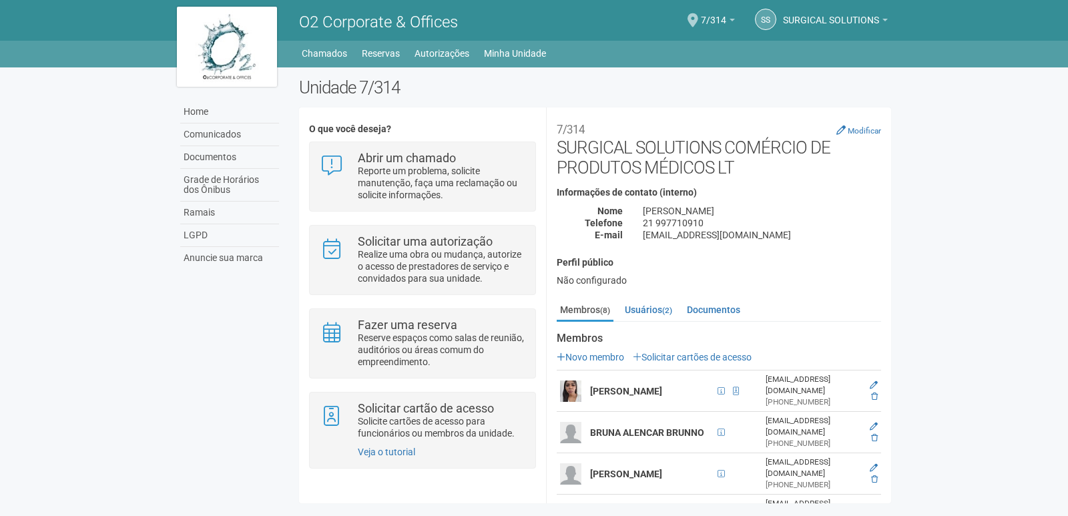 The width and height of the screenshot is (1068, 516). I want to click on strong: Membros, so click(719, 338).